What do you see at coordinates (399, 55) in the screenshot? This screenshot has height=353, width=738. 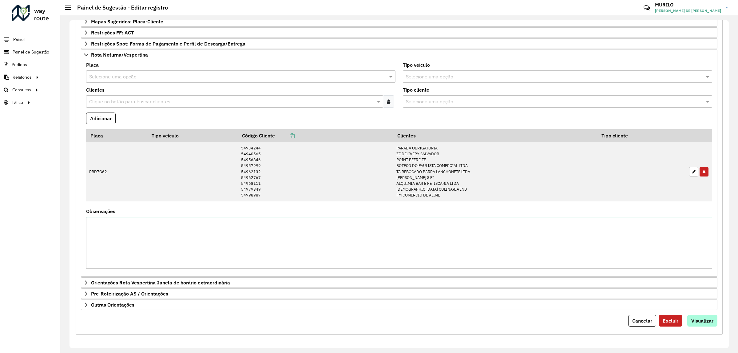 I see `a: Rota Noturna/Vespertina` at bounding box center [399, 55].